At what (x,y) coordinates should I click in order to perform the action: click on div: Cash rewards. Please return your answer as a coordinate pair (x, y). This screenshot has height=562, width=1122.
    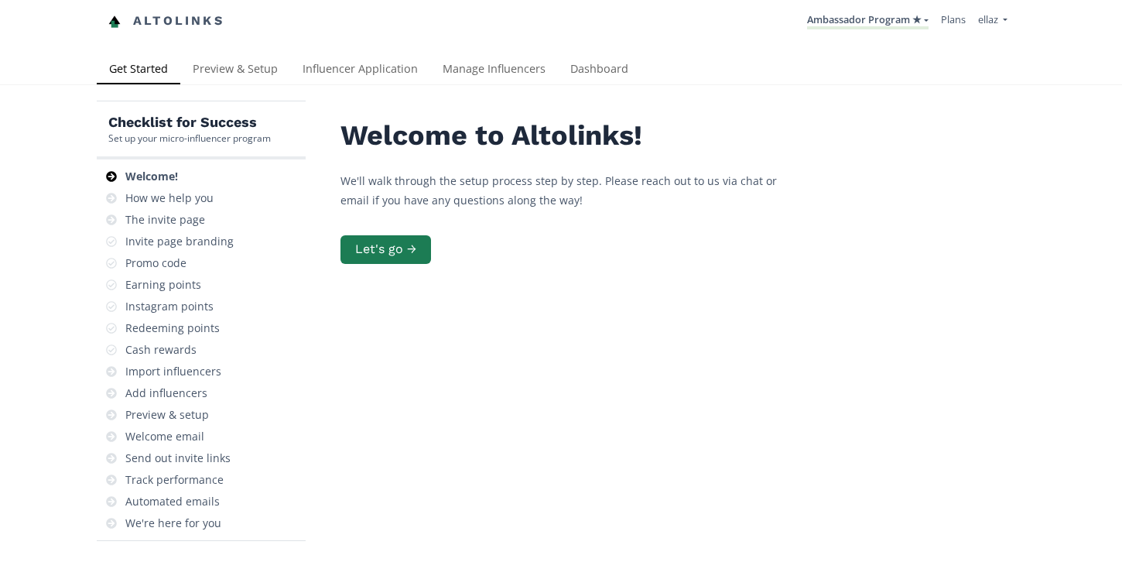
    Looking at the image, I should click on (161, 350).